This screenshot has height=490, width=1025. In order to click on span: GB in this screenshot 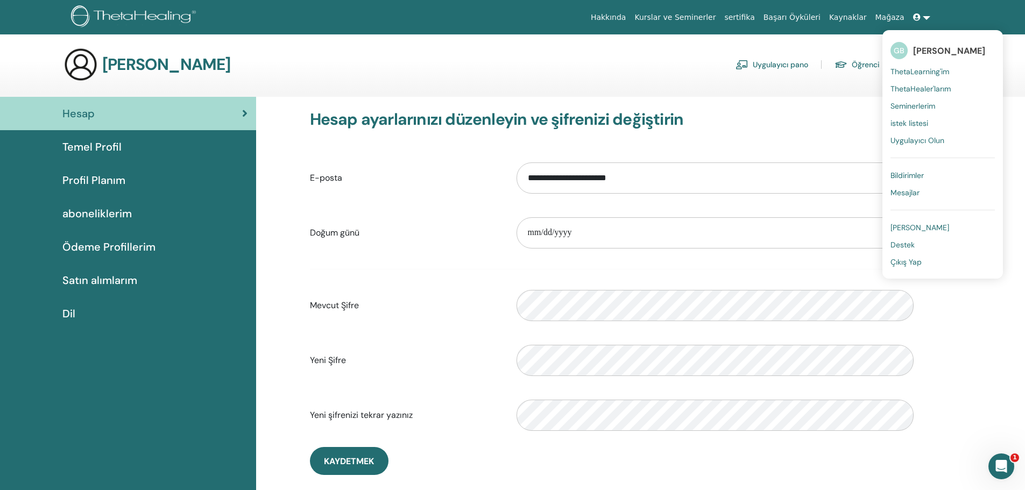, I will do `click(899, 51)`.